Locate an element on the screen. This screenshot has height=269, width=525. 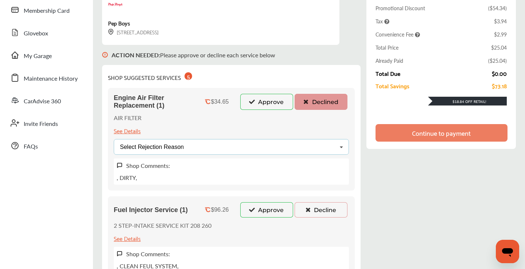
div: Pep Boys is located at coordinates (119, 23).